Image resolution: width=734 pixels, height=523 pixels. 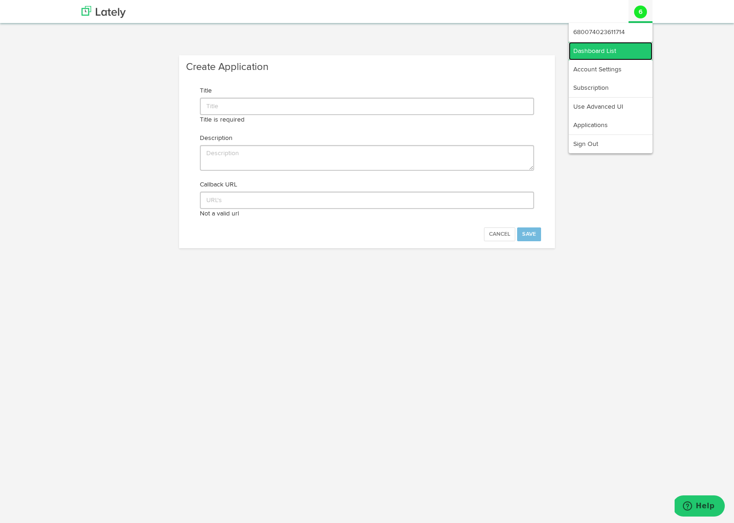 What do you see at coordinates (222, 120) in the screenshot?
I see `span: Title is required` at bounding box center [222, 120].